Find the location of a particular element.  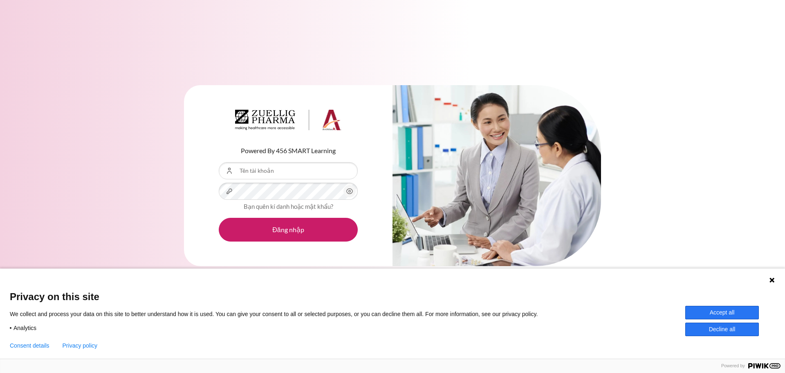

p: We collect and process your data on this site to better understand how it is used. You can give y... is located at coordinates (280, 314).